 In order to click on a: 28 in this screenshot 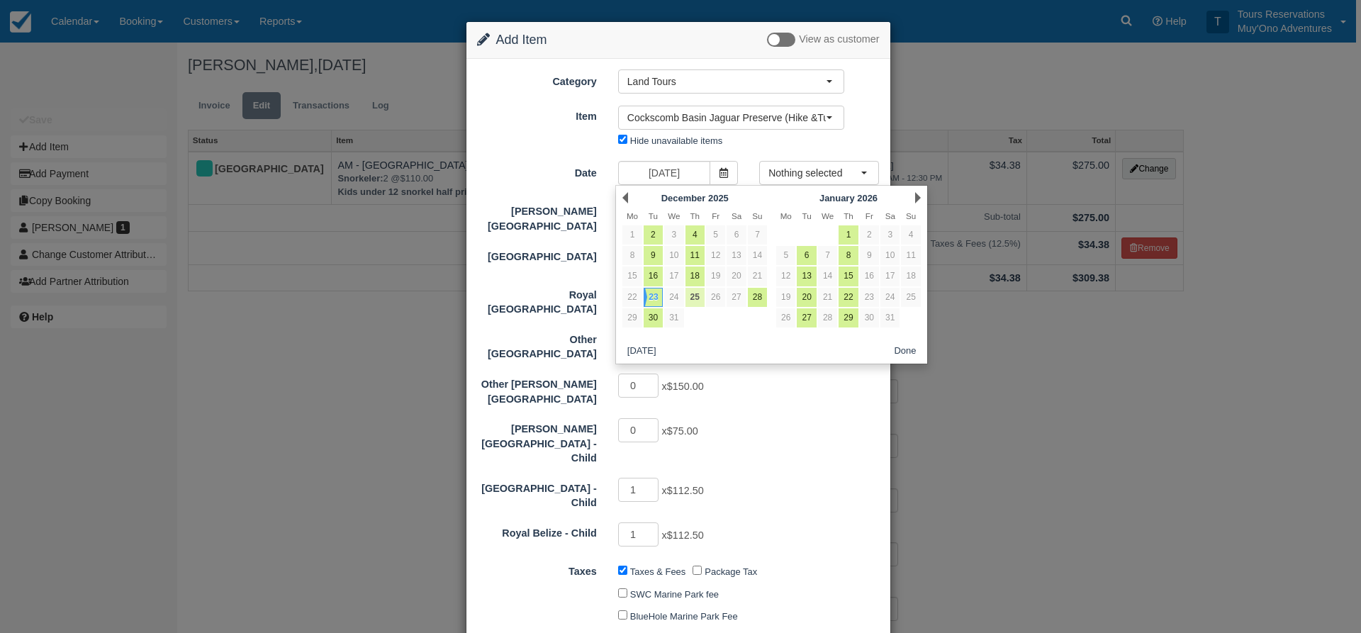, I will do `click(757, 297)`.